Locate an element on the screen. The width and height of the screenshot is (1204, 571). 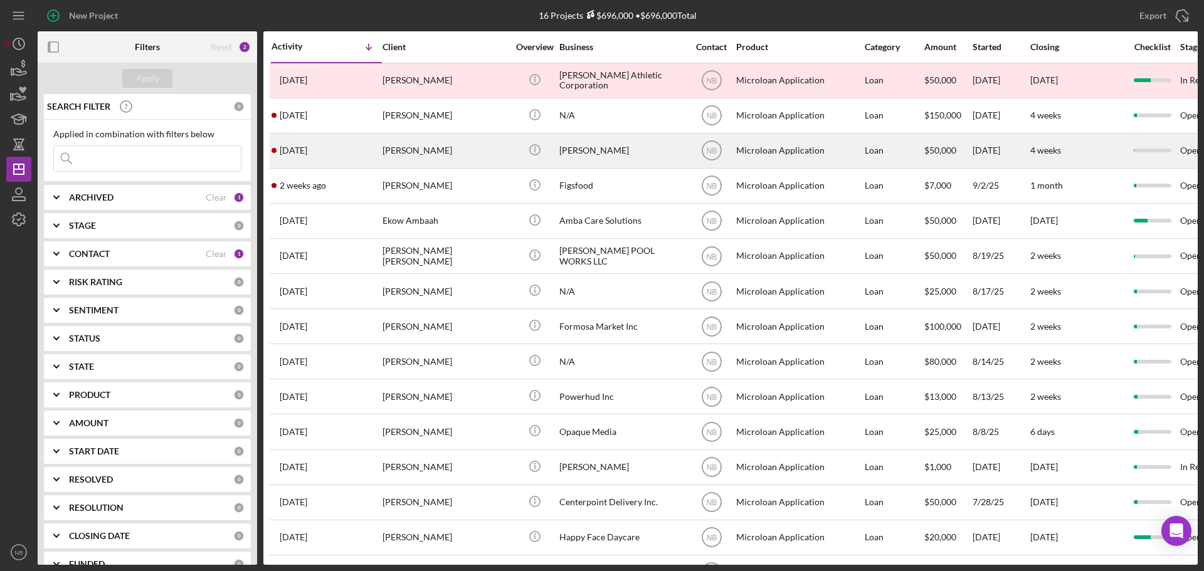
b: RESOLVED is located at coordinates (91, 480).